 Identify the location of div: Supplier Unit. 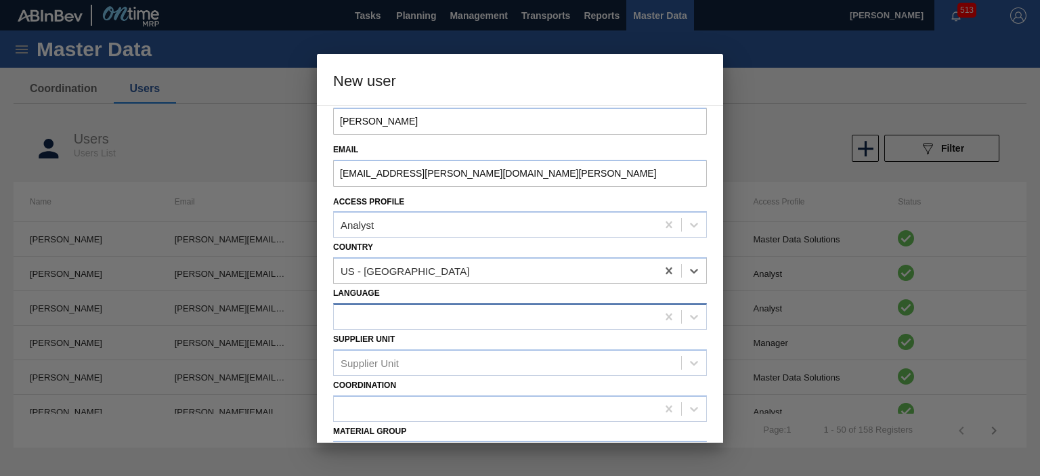
(370, 362).